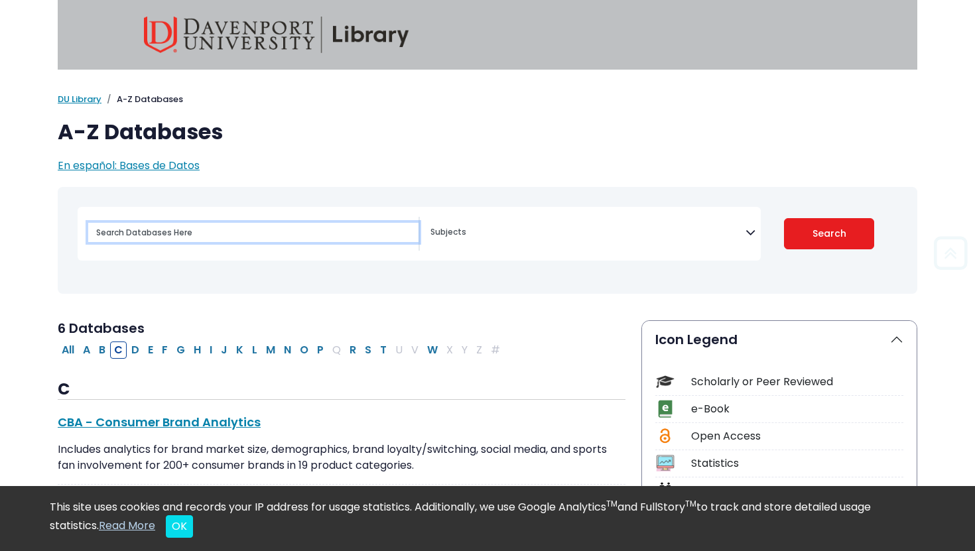  I want to click on a: Back to Top, so click(951, 253).